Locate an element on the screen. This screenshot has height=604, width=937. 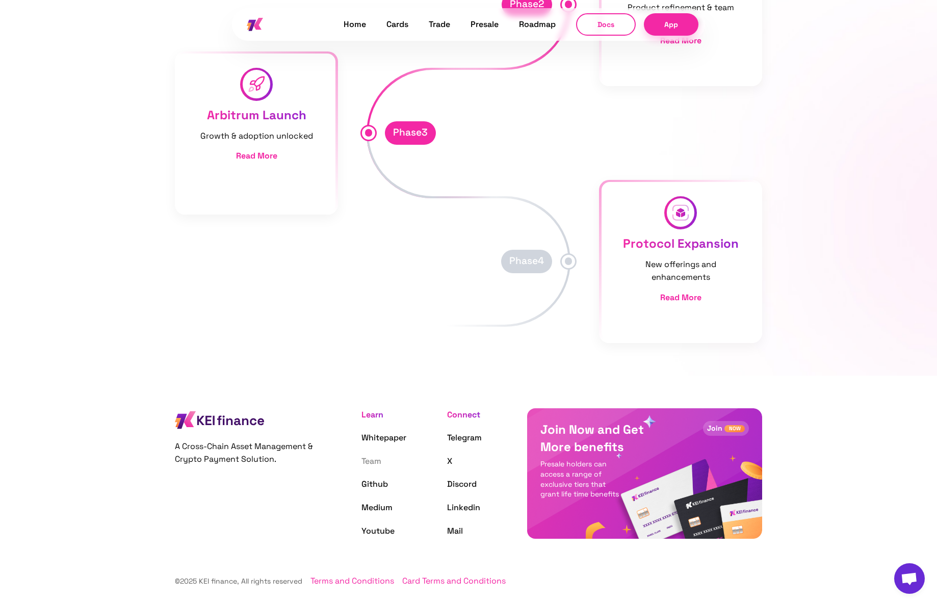
a: Youtube is located at coordinates (378, 531).